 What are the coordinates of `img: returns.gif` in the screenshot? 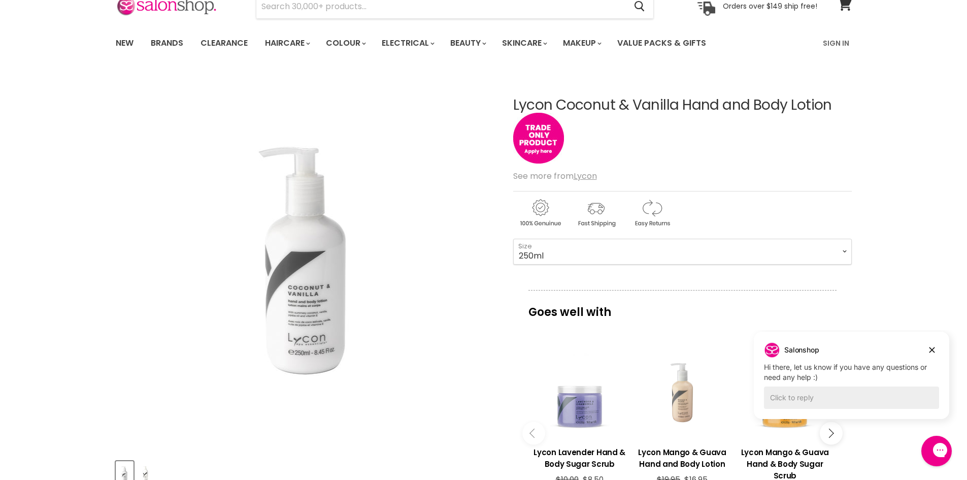 It's located at (652, 213).